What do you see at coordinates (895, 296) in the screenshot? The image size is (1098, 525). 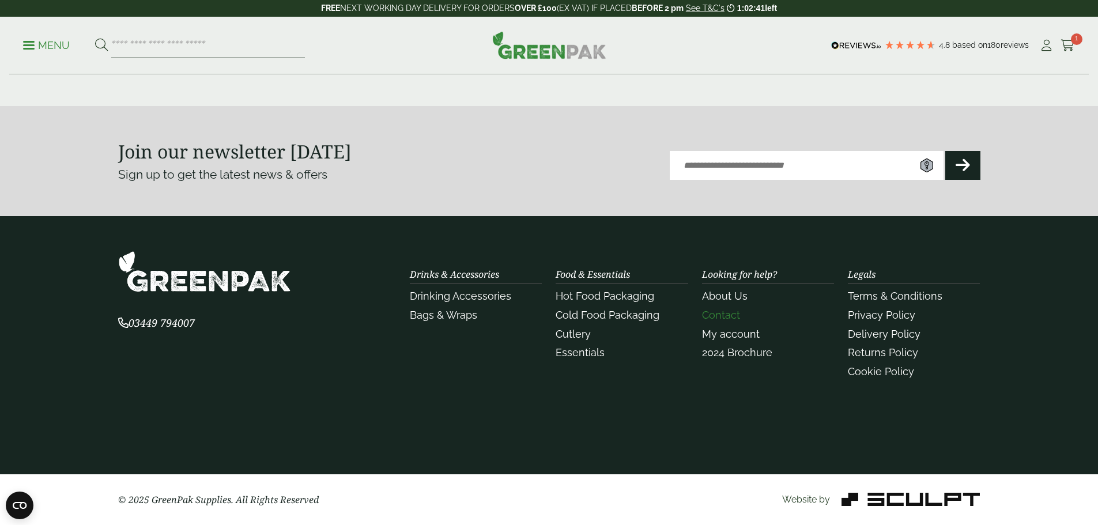 I see `a: Terms & Conditions` at bounding box center [895, 296].